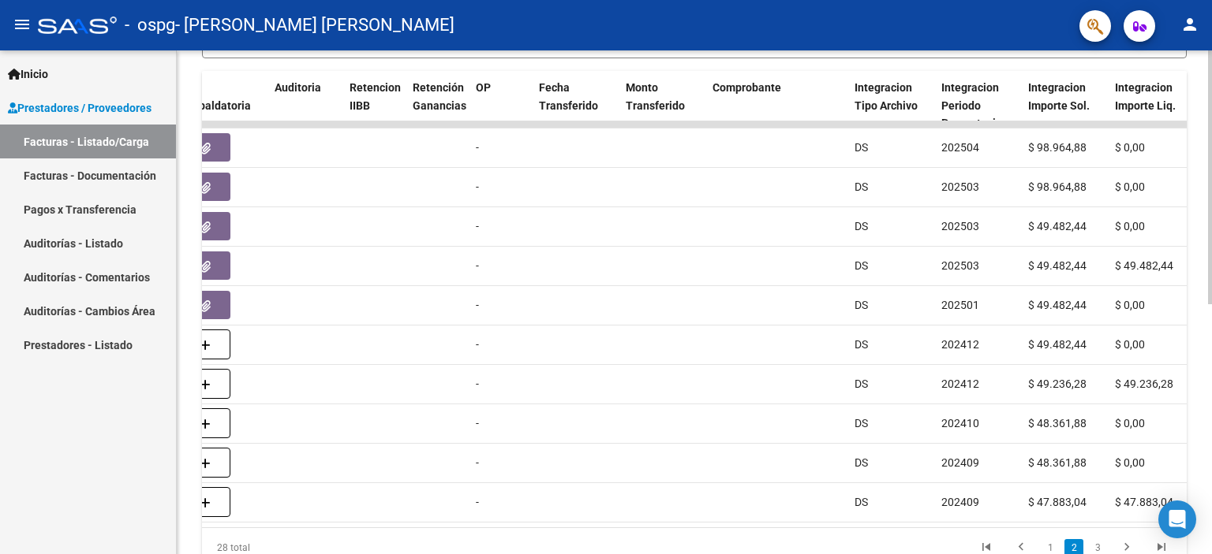 The height and width of the screenshot is (554, 1212). What do you see at coordinates (1065, 106) in the screenshot?
I see `datatable-header-cell: Integracion Importe Sol.` at bounding box center [1065, 106].